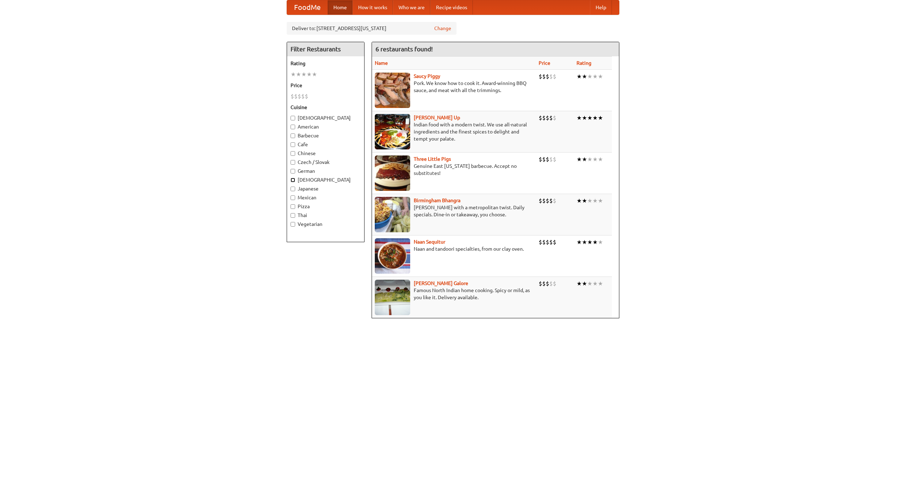 The width and height of the screenshot is (906, 501). Describe the element at coordinates (392, 173) in the screenshot. I see `img: littlepigs.jpg` at that location.